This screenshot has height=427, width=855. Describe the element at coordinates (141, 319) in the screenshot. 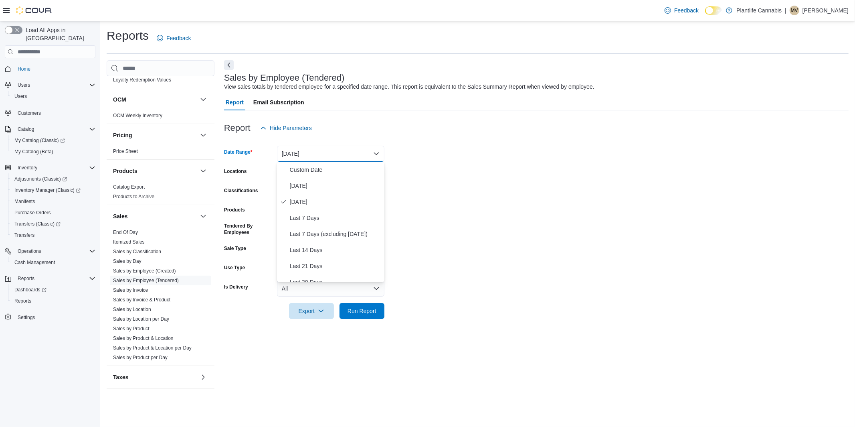

I see `a: Sales by Location per Day` at that location.